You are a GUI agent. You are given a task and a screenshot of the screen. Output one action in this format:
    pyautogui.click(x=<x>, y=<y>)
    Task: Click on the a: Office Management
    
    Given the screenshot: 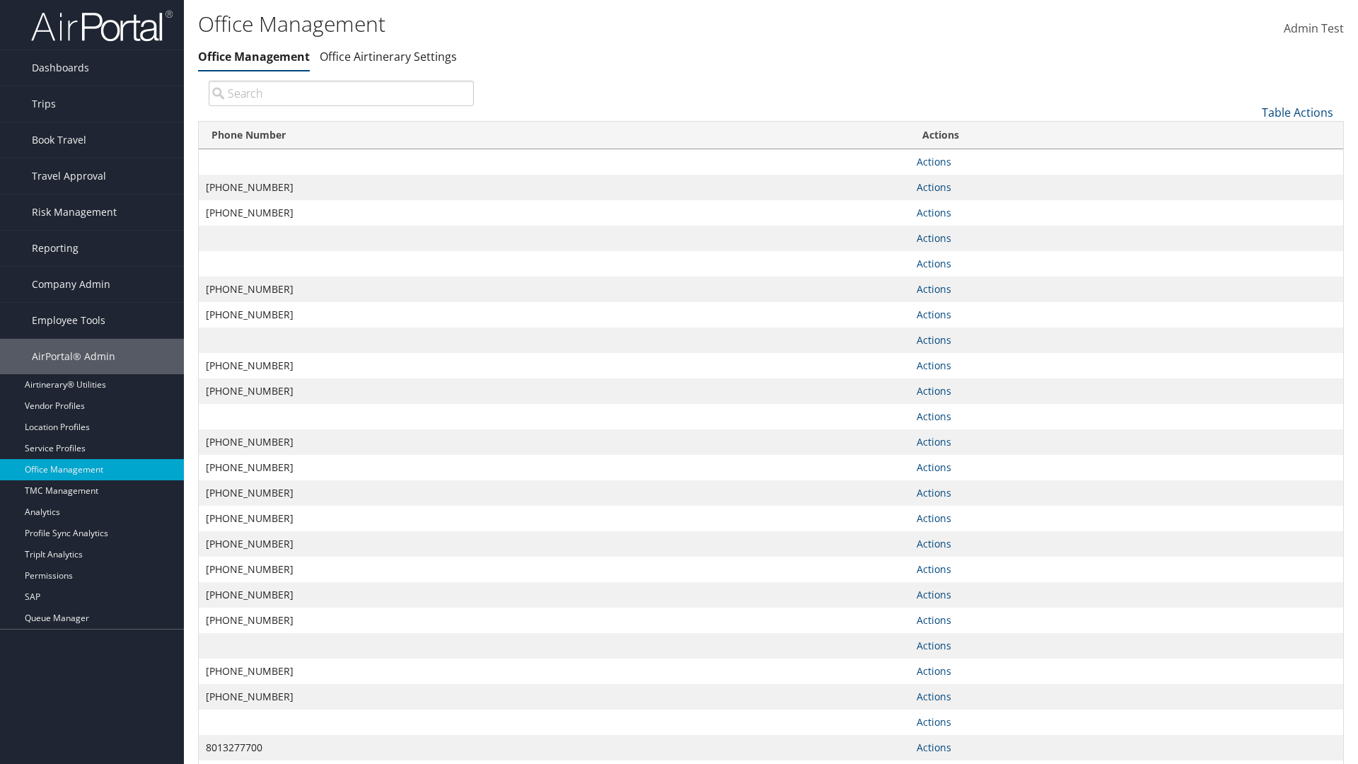 What is the action you would take?
    pyautogui.click(x=254, y=57)
    